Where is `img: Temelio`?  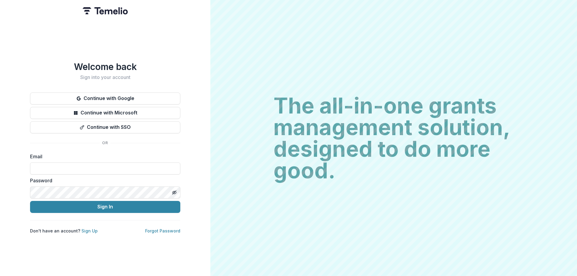
img: Temelio is located at coordinates (105, 11).